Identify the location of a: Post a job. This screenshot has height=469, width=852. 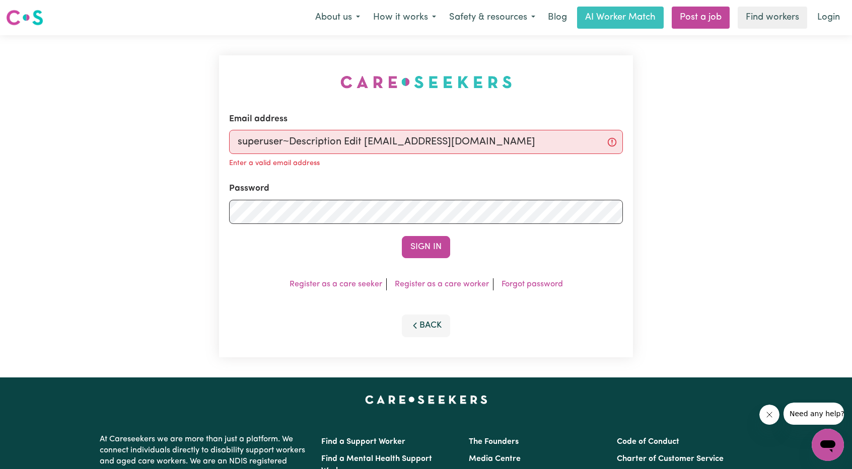
(701, 18).